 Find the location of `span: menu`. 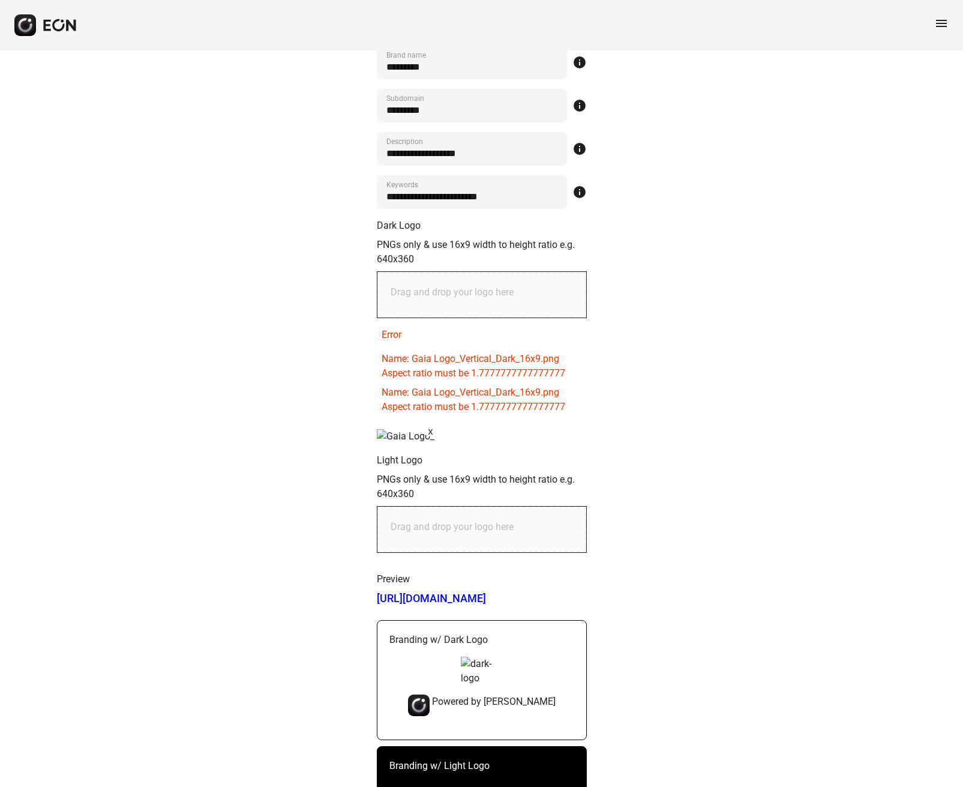

span: menu is located at coordinates (941, 23).